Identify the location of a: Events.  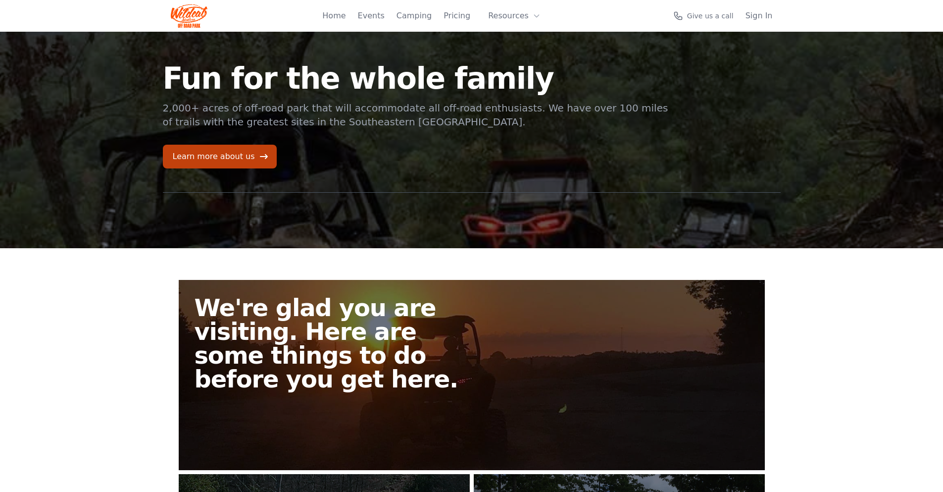
(371, 16).